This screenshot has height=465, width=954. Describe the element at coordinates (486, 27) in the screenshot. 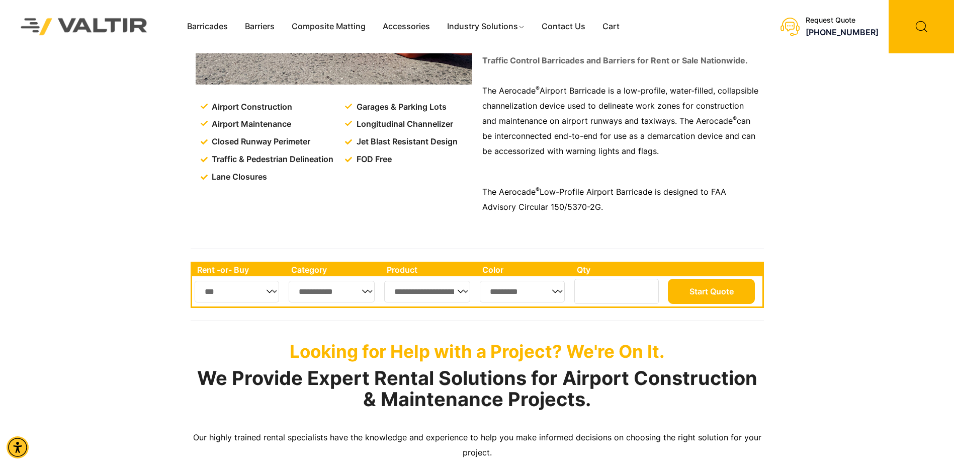

I see `a: Industry Solutions` at that location.